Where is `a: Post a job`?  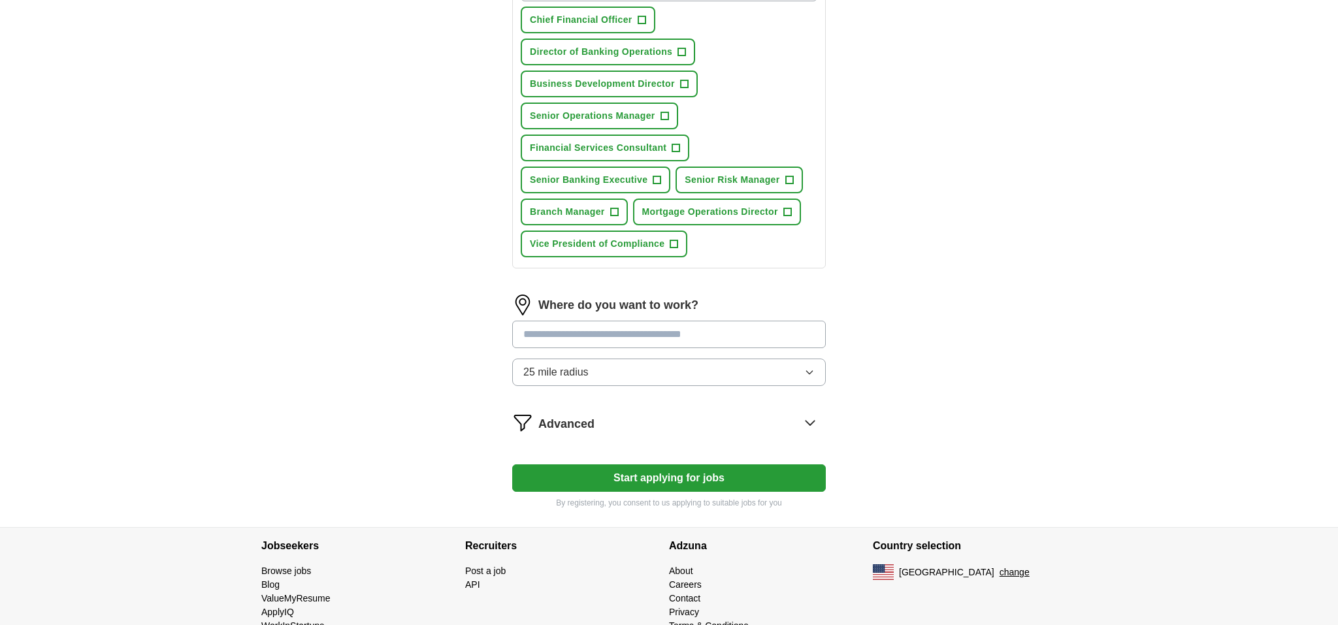
a: Post a job is located at coordinates (485, 571).